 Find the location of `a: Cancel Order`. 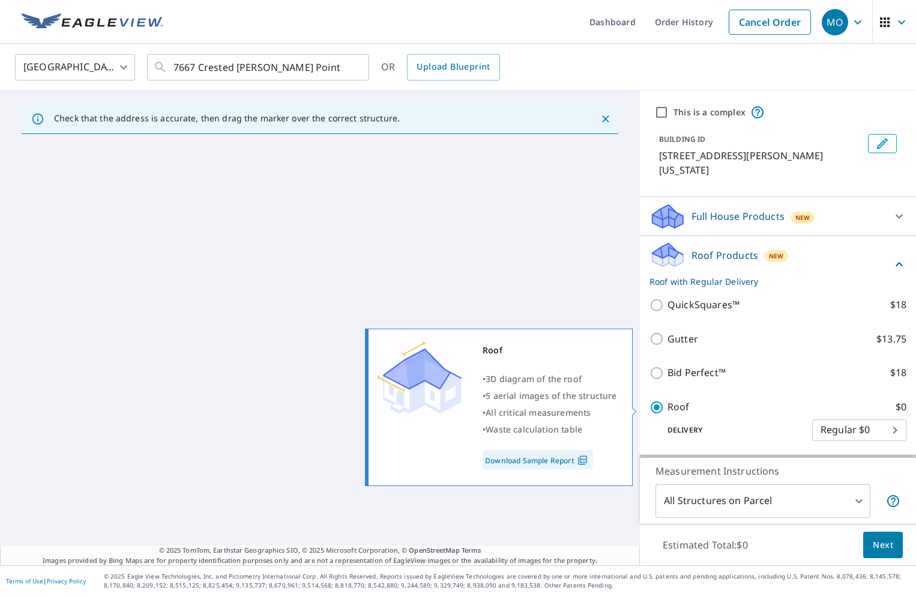

a: Cancel Order is located at coordinates (770, 22).